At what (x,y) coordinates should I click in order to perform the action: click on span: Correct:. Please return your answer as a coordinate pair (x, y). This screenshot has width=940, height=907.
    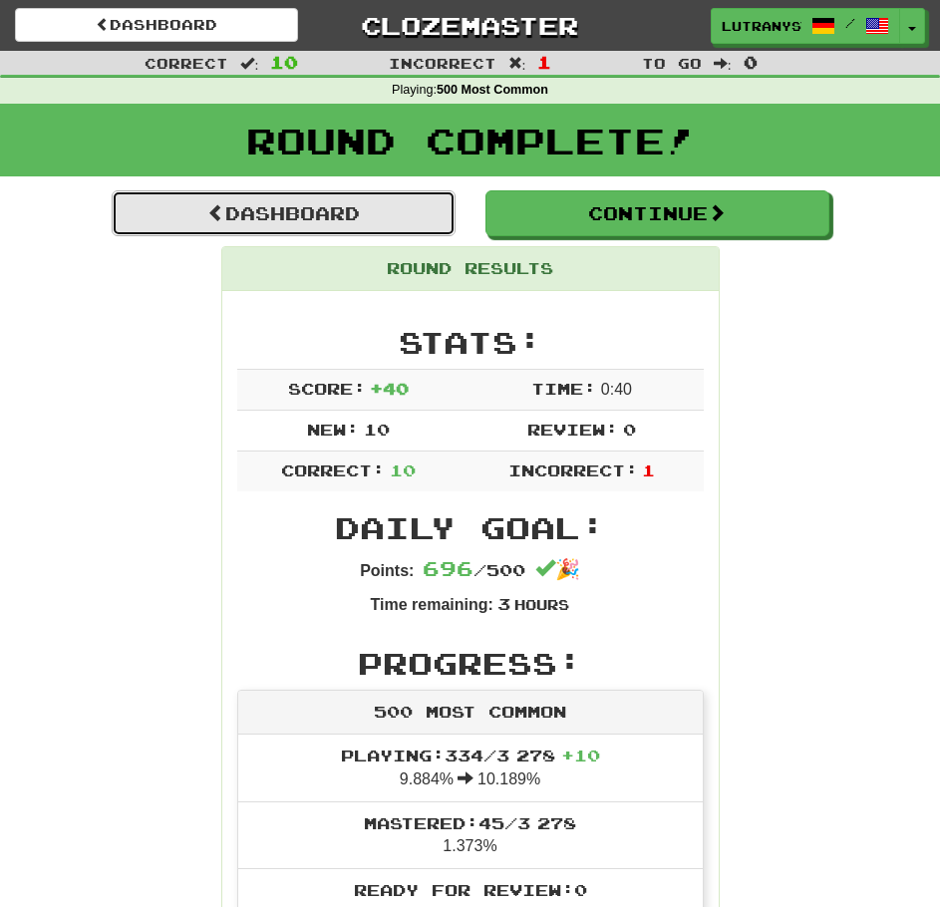
    Looking at the image, I should click on (333, 470).